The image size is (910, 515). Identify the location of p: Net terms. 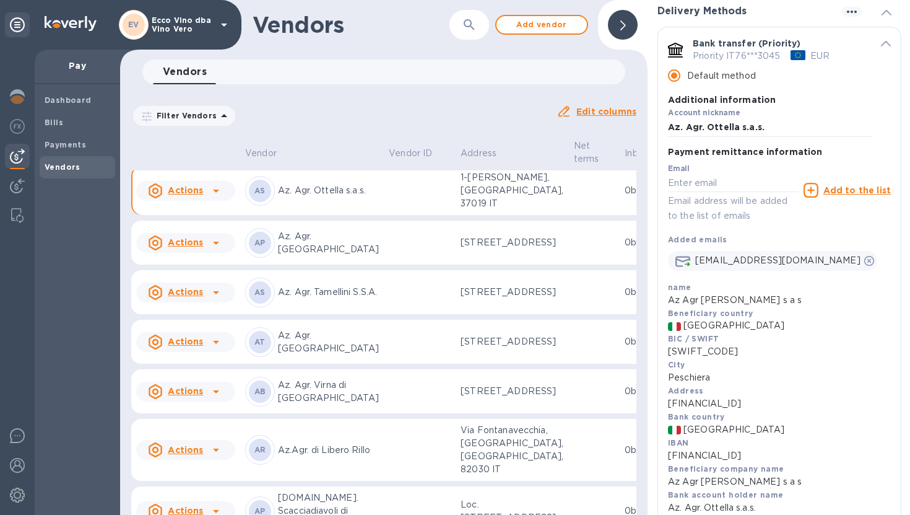
(586, 152).